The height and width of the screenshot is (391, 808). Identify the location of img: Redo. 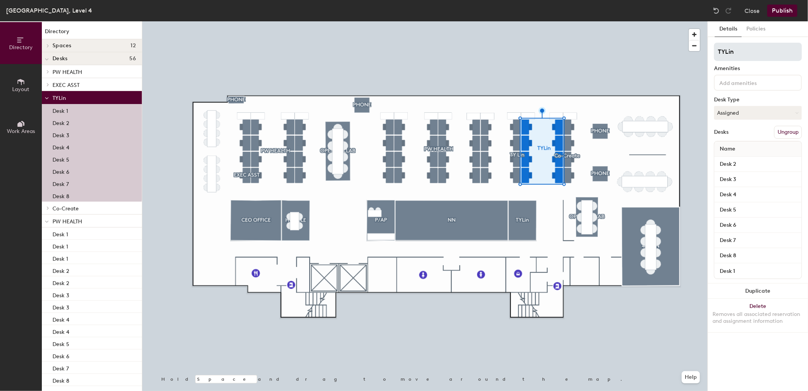
(729, 11).